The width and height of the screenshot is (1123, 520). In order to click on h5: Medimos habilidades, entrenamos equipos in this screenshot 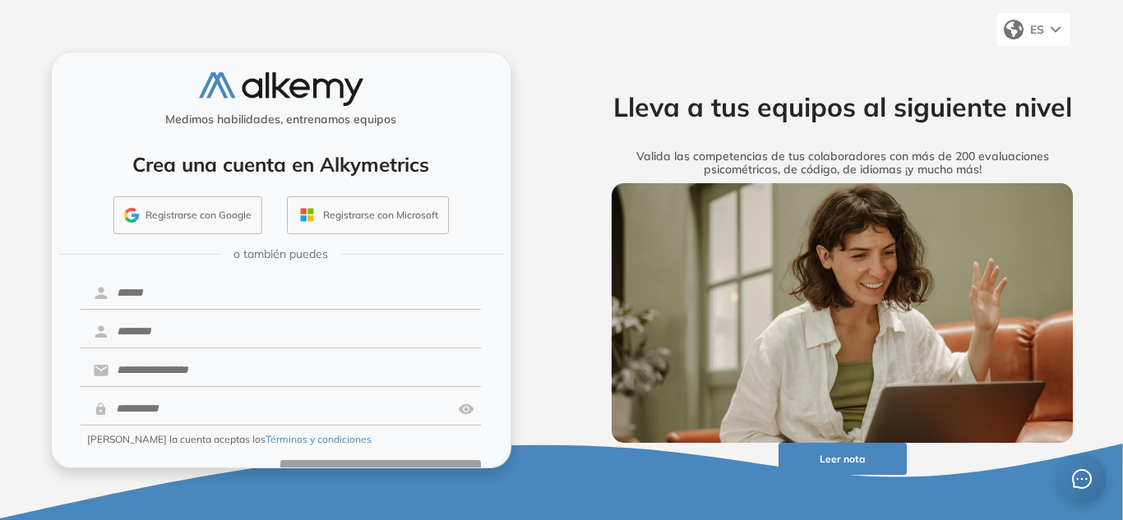, I will do `click(281, 119)`.